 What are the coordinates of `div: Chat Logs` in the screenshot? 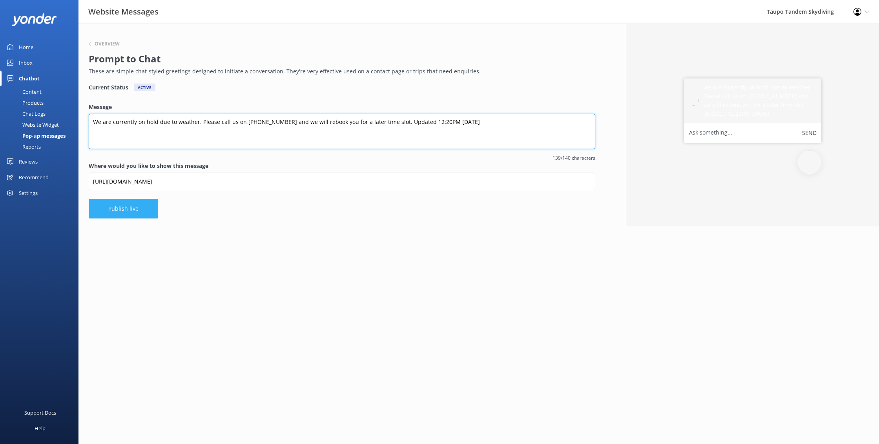 It's located at (25, 114).